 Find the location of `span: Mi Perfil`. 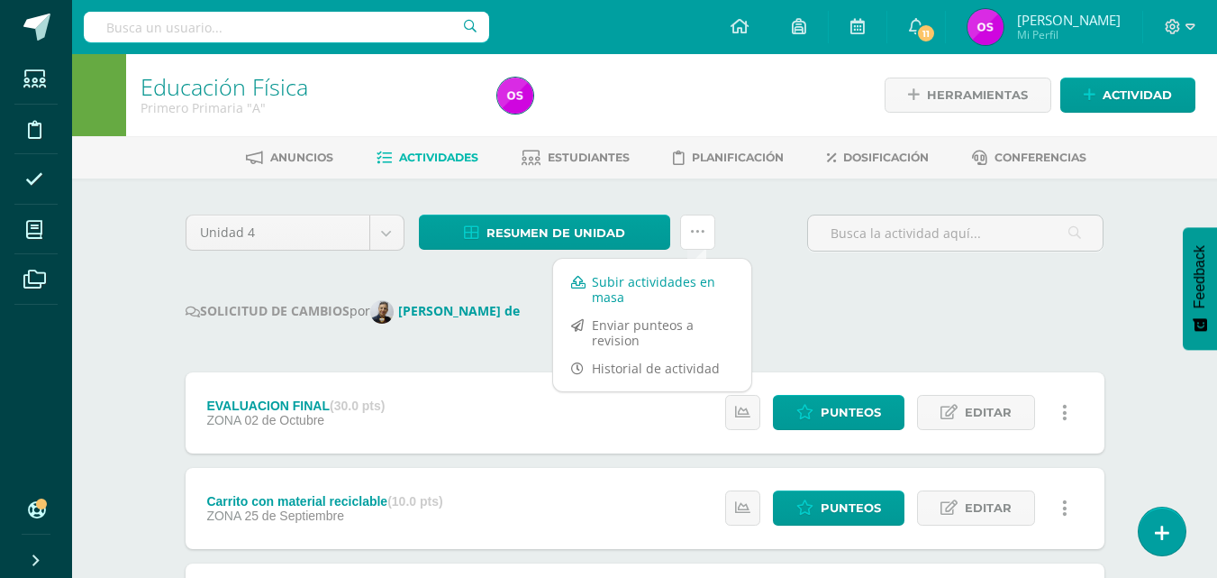

span: Mi Perfil is located at coordinates (1069, 34).